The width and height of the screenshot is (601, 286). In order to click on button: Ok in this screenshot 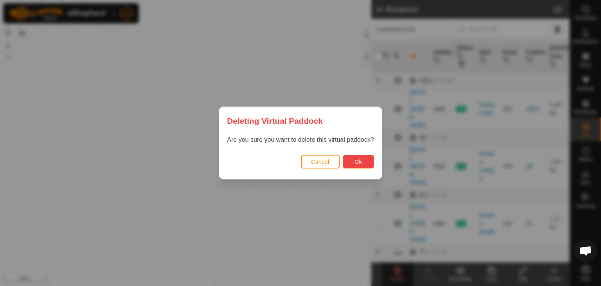, I will do `click(359, 161)`.